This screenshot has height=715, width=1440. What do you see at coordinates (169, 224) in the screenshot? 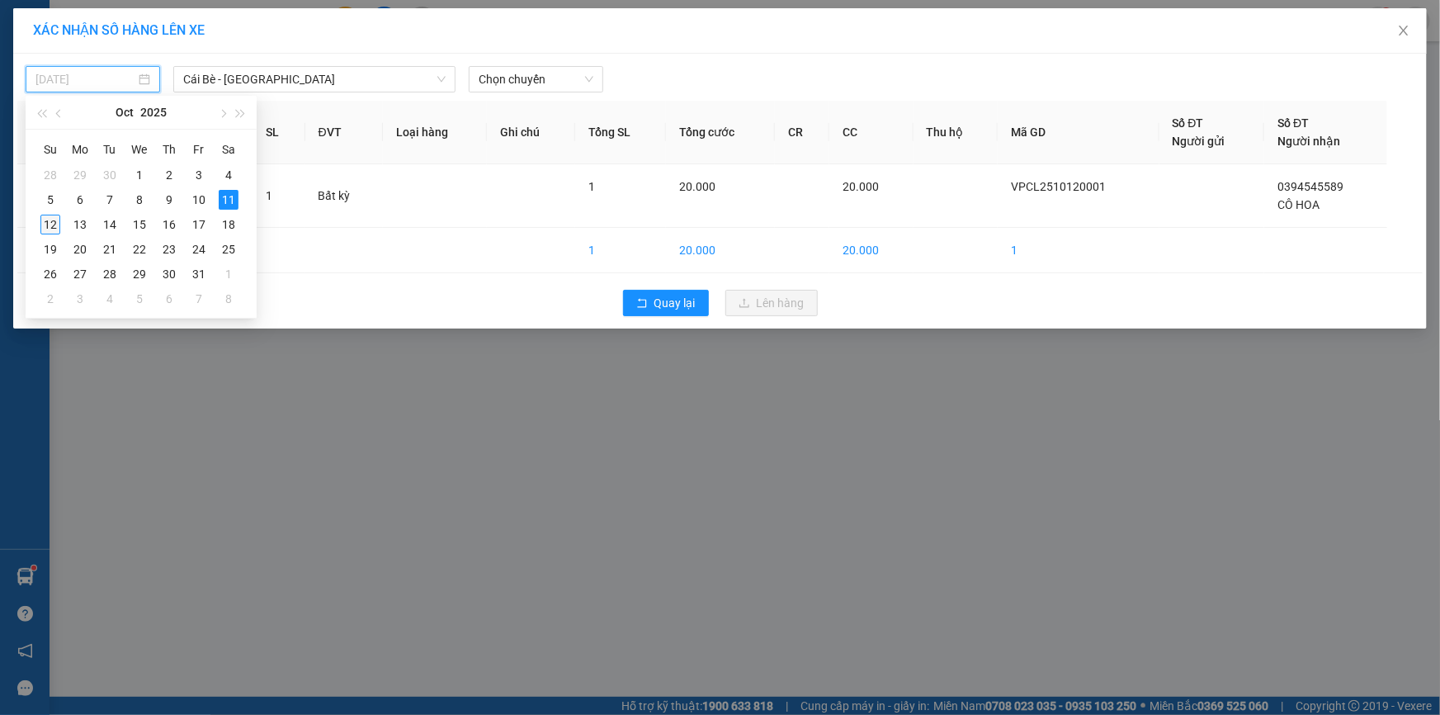
I see `td: 2025-10-16` at bounding box center [169, 224].